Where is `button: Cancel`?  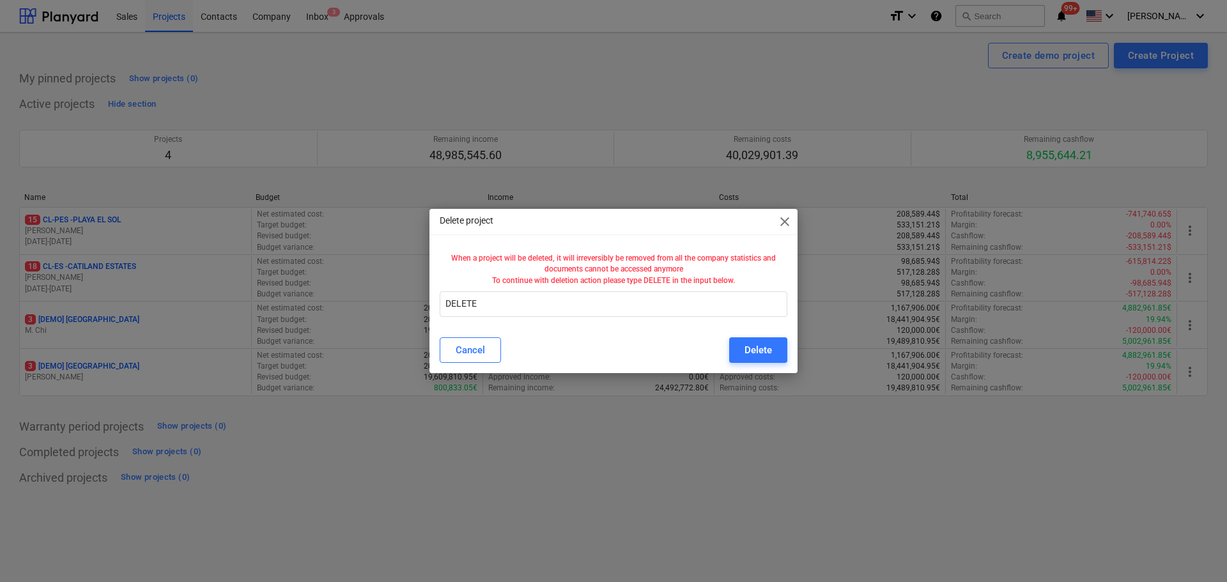
button: Cancel is located at coordinates (470, 350).